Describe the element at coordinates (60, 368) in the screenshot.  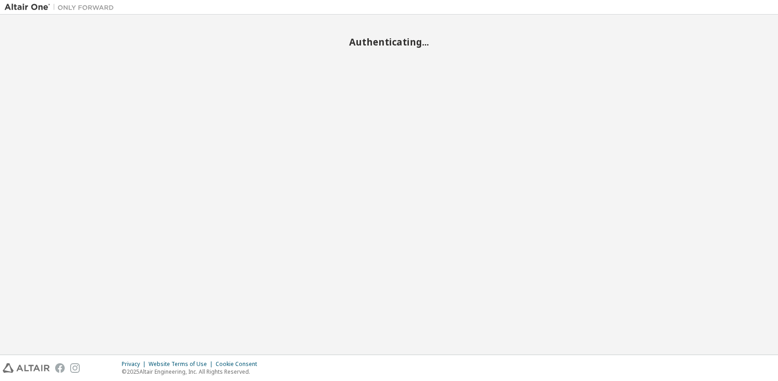
I see `img: facebook.svg` at that location.